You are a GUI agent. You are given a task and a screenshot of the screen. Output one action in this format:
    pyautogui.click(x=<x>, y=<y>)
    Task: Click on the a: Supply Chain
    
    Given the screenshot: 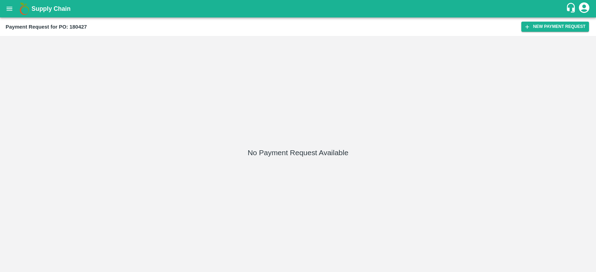 What is the action you would take?
    pyautogui.click(x=298, y=9)
    